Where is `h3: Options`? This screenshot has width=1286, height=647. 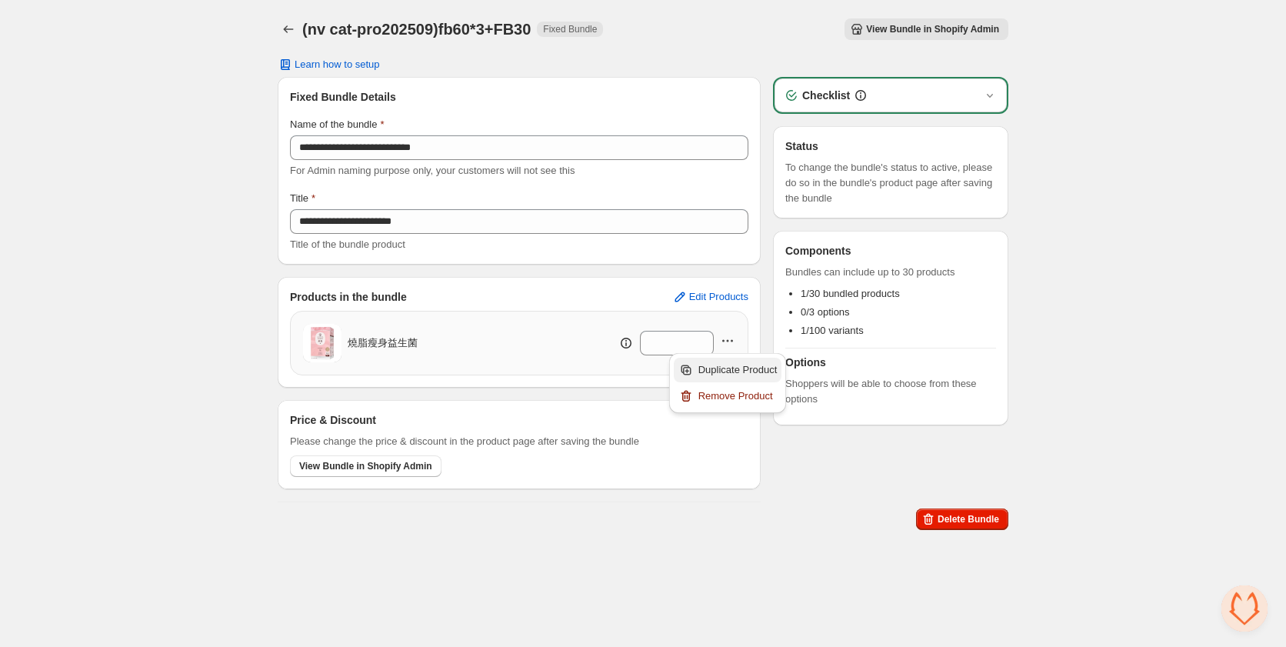
h3: Options is located at coordinates (891, 362).